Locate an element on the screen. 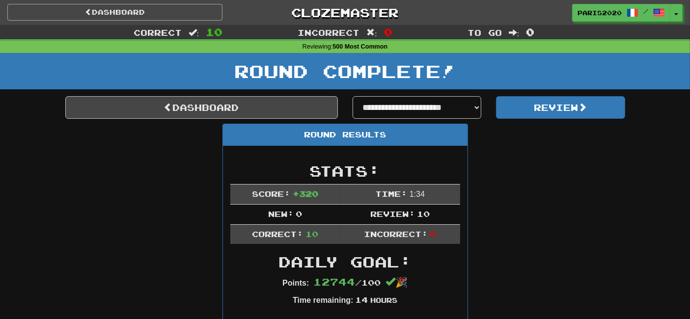  span: / 100 is located at coordinates (347, 283).